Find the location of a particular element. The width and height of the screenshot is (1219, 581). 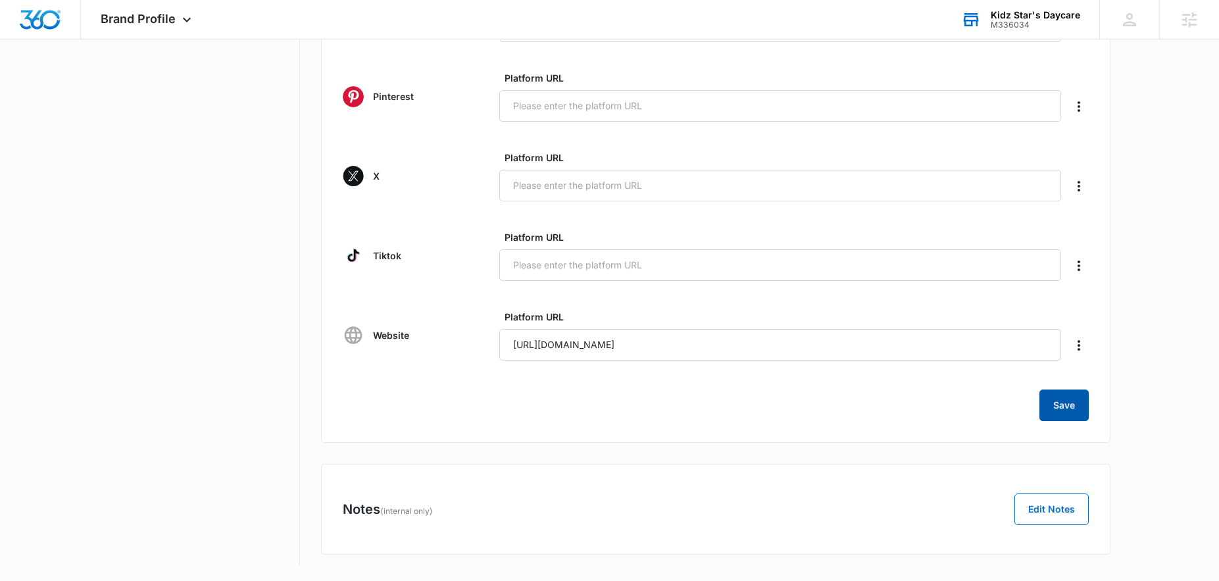

p: X is located at coordinates (376, 176).